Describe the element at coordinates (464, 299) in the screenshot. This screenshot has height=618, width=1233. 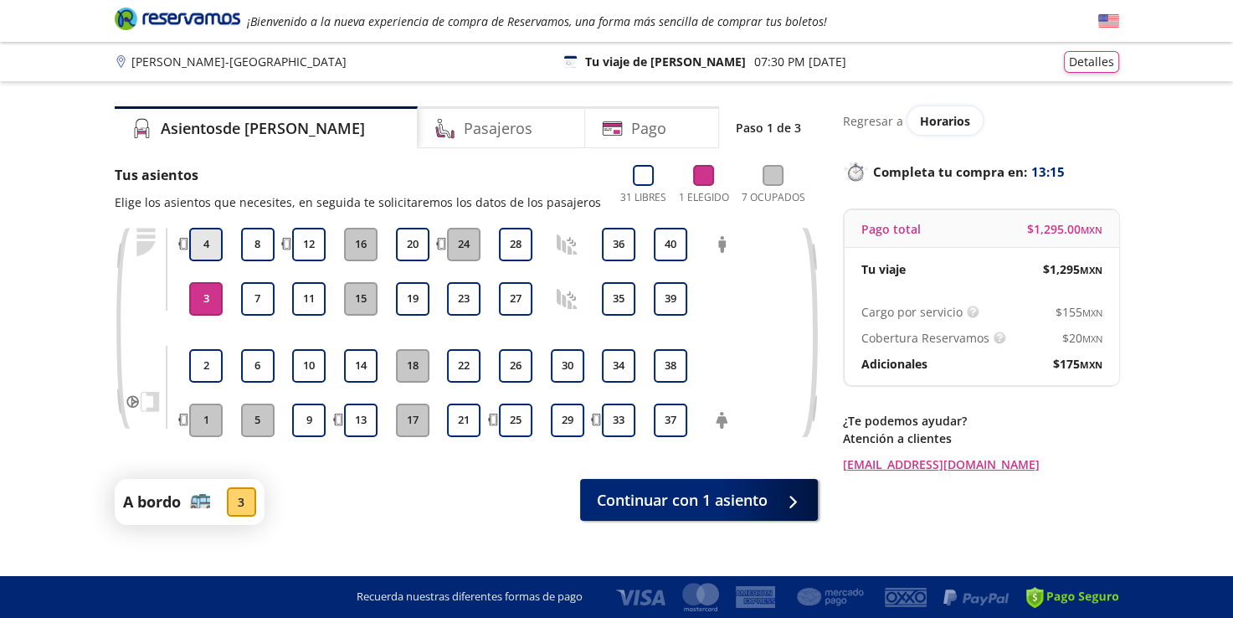
I see `button: 23` at that location.